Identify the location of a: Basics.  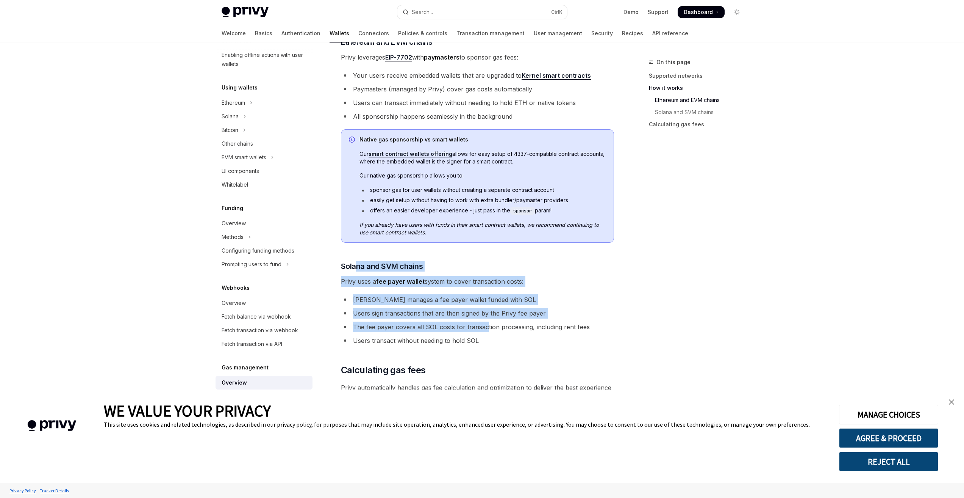
(264, 33).